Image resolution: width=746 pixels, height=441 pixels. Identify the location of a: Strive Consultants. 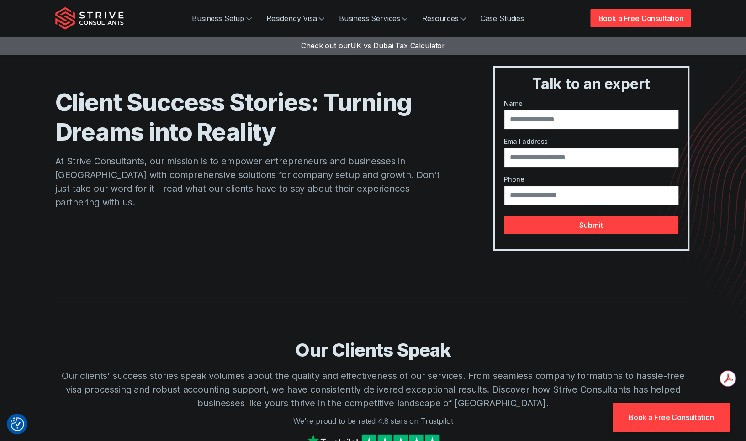
(90, 18).